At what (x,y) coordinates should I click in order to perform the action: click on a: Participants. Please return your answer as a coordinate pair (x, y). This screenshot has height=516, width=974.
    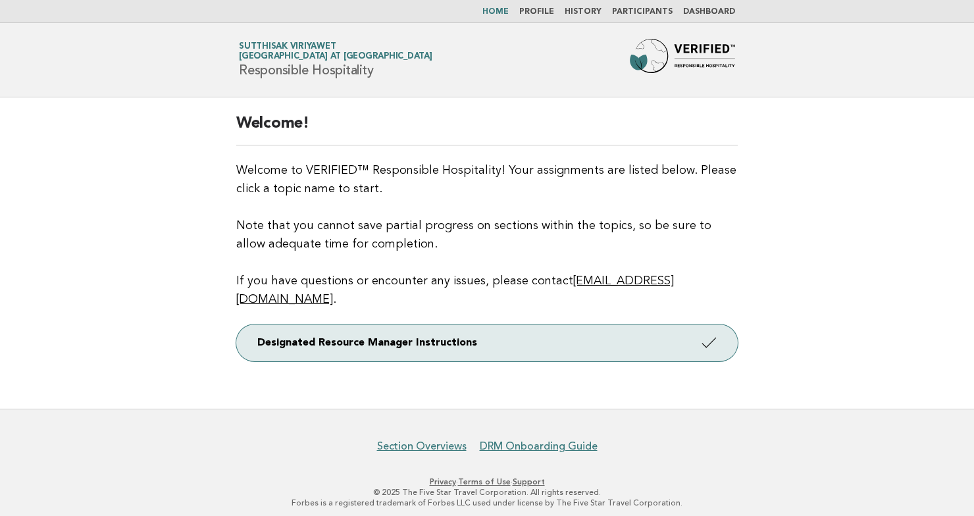
    Looking at the image, I should click on (642, 12).